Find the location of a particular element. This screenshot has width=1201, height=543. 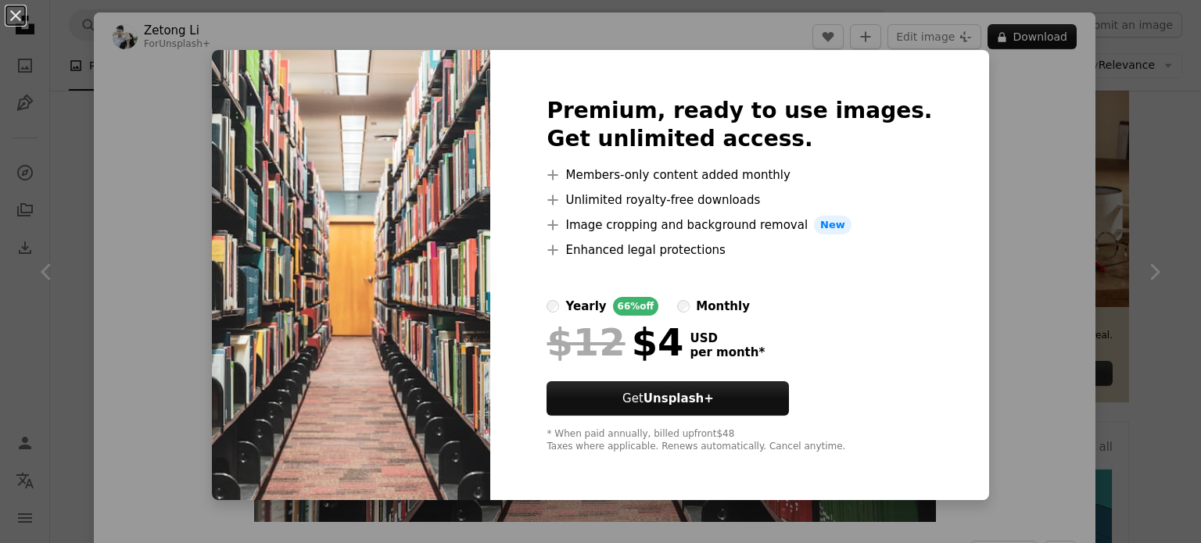

h2: Premium, ready to use images. Get unlimited access. is located at coordinates (739, 125).